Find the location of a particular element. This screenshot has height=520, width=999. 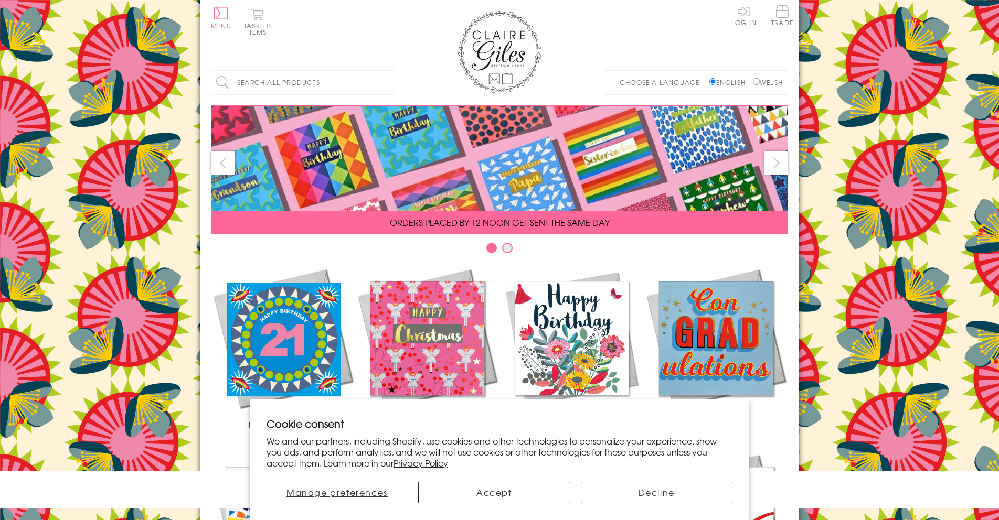

a: Log In is located at coordinates (744, 15).